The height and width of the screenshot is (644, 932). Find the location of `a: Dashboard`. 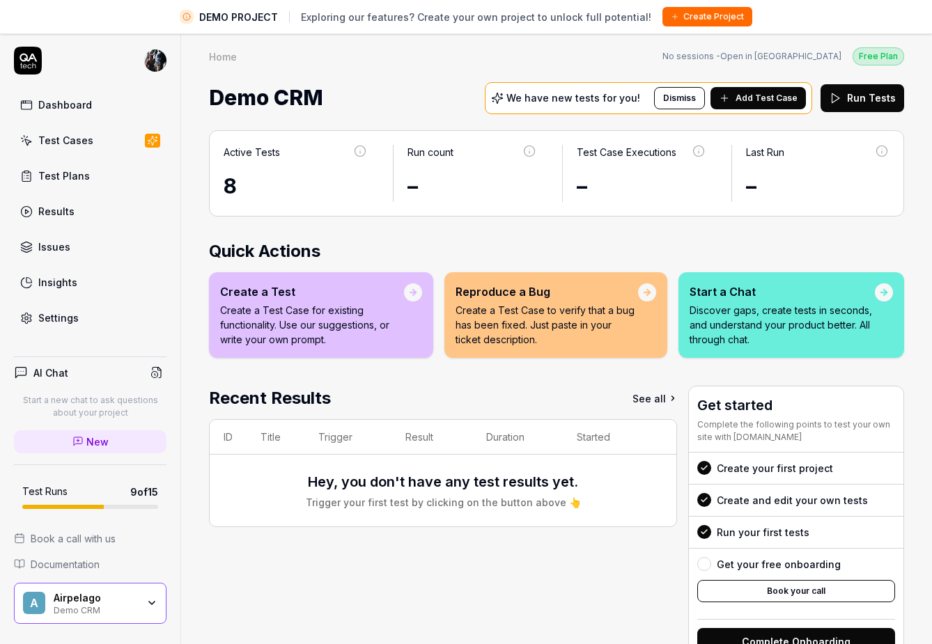

a: Dashboard is located at coordinates (90, 104).